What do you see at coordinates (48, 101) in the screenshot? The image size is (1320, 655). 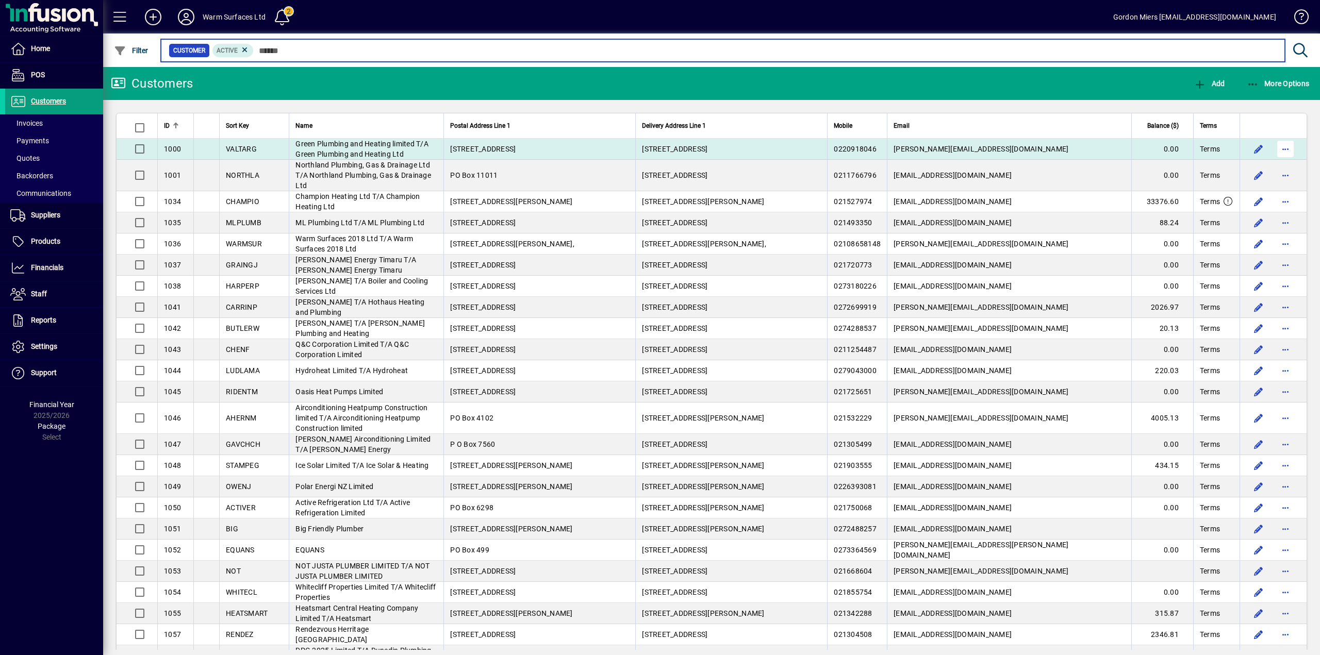 I see `span: Customers` at bounding box center [48, 101].